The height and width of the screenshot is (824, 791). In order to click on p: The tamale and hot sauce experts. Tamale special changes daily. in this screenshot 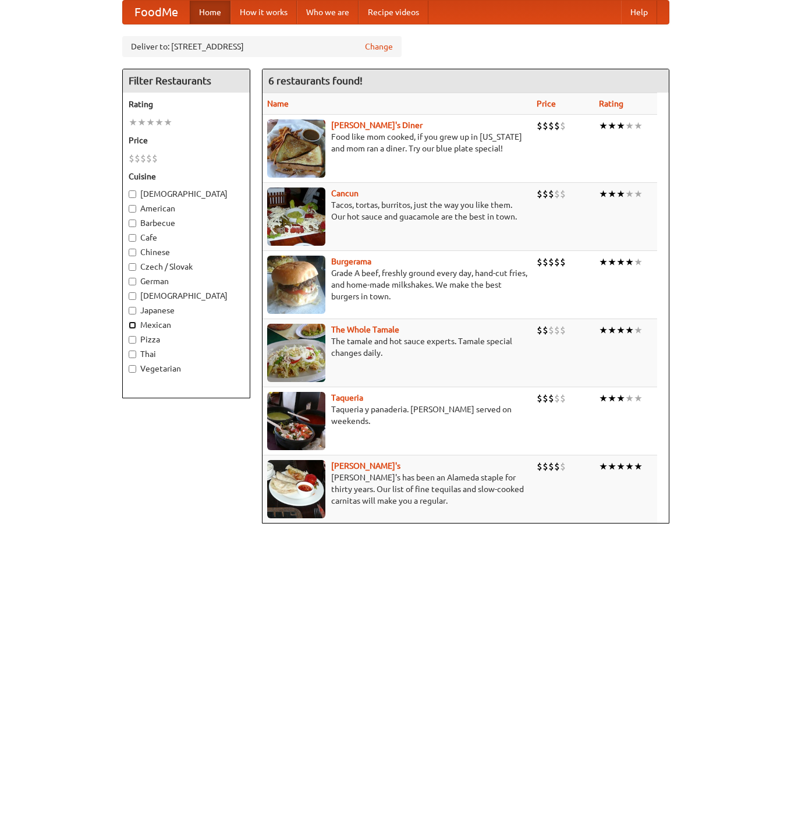, I will do `click(397, 347)`.